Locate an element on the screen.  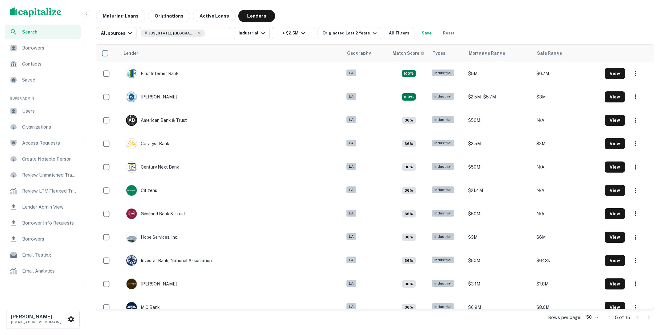
button: Lenders is located at coordinates (257, 16).